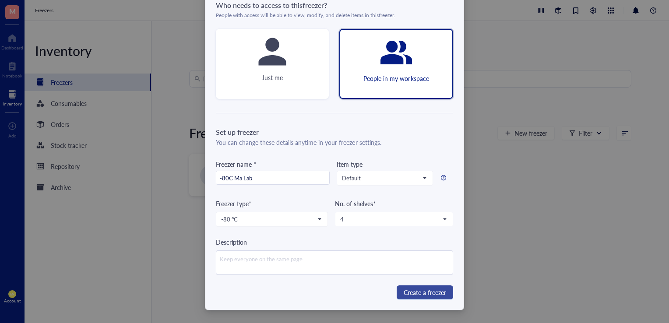 This screenshot has height=323, width=669. I want to click on span: Default, so click(384, 178).